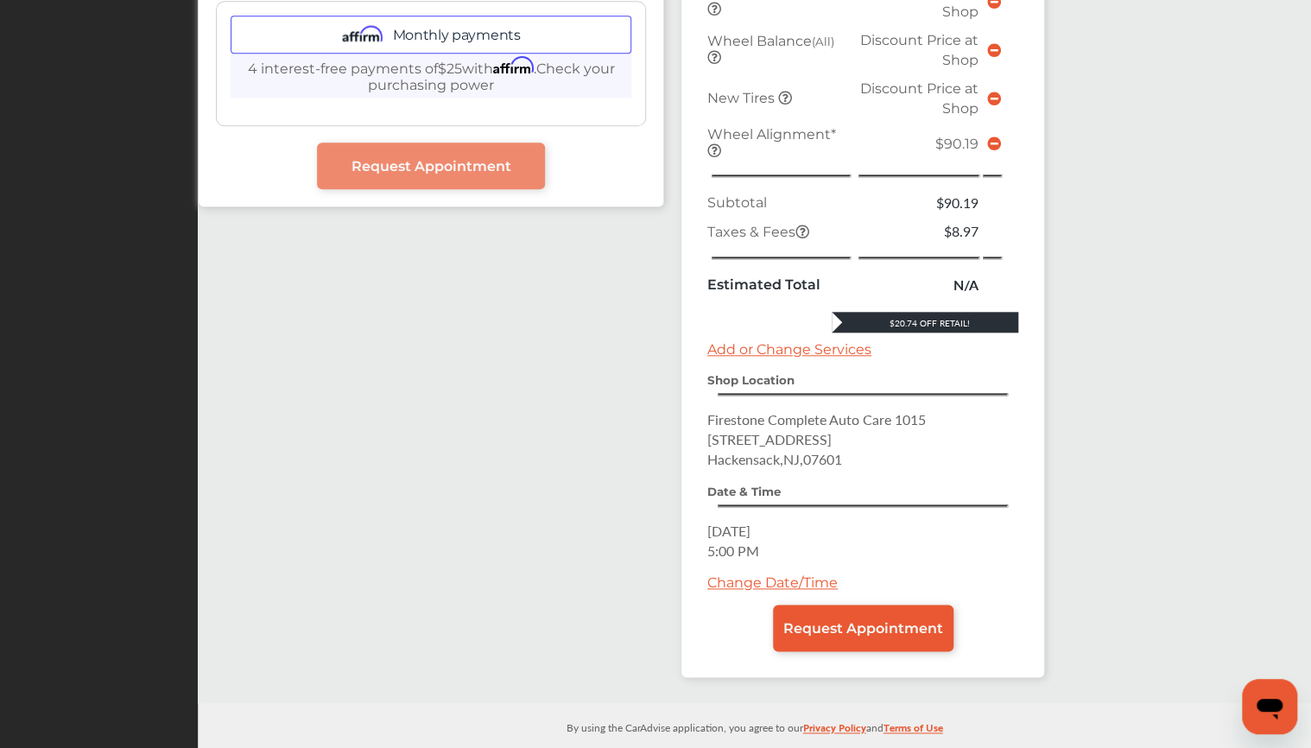 The width and height of the screenshot is (1311, 748). Describe the element at coordinates (450, 68) in the screenshot. I see `span: $25` at that location.